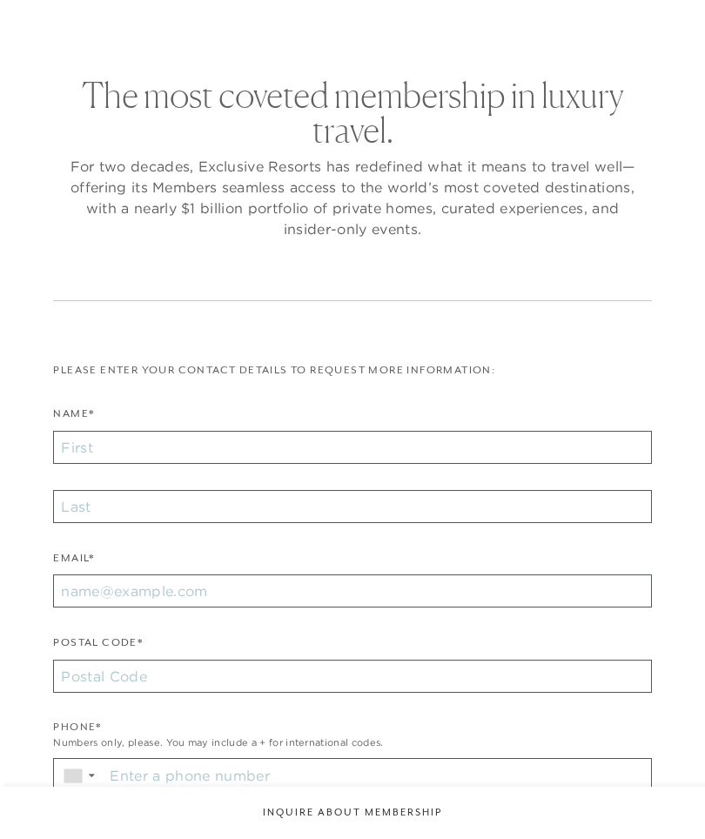  Describe the element at coordinates (352, 727) in the screenshot. I see `div: Phone*` at that location.